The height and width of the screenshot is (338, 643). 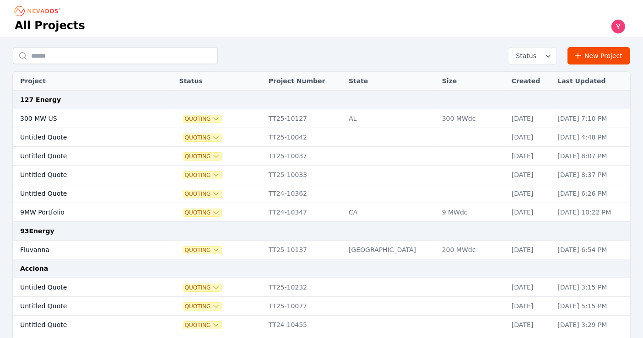 I want to click on td: AL, so click(x=391, y=118).